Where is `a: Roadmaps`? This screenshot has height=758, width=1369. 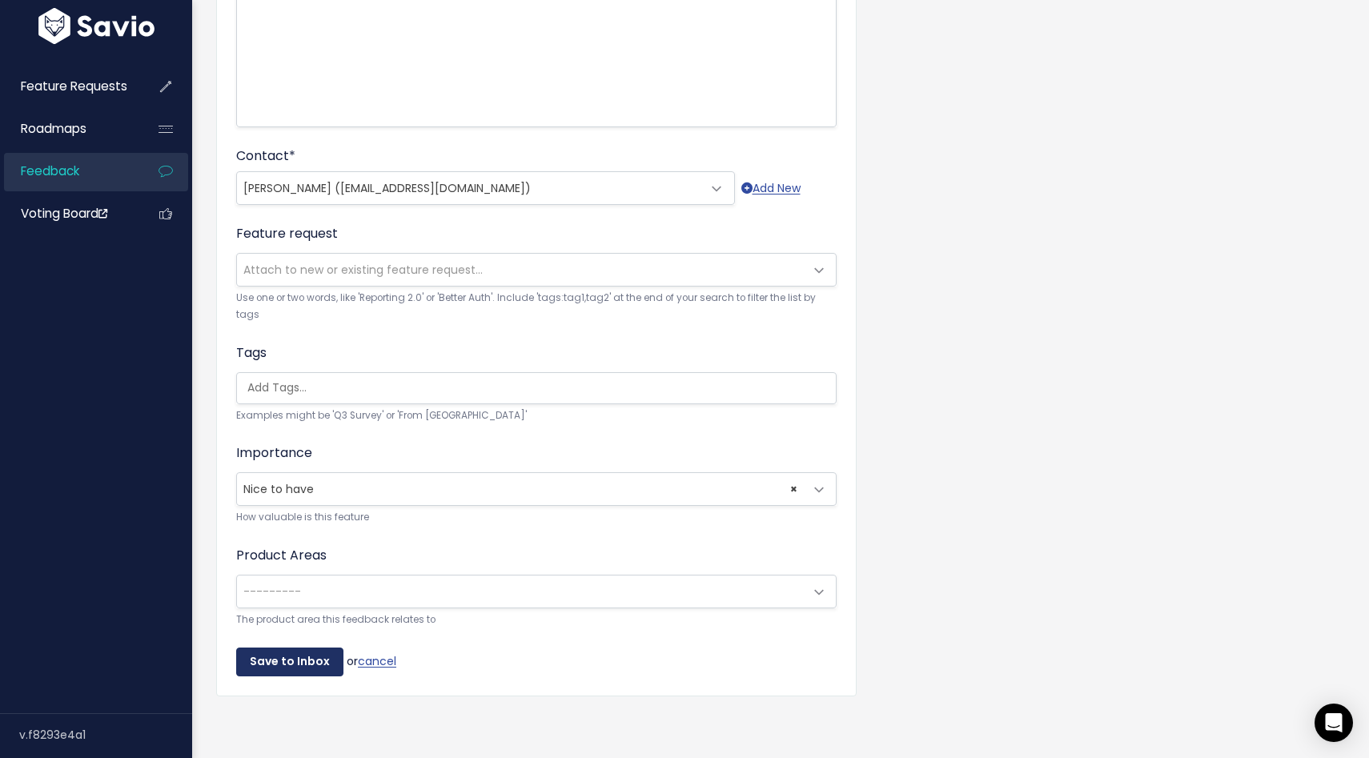 a: Roadmaps is located at coordinates (68, 129).